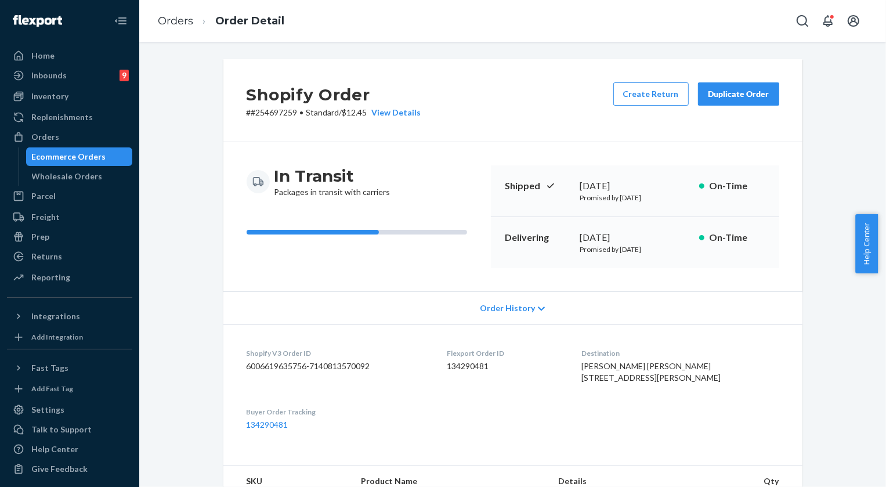  I want to click on button: Create Return, so click(651, 94).